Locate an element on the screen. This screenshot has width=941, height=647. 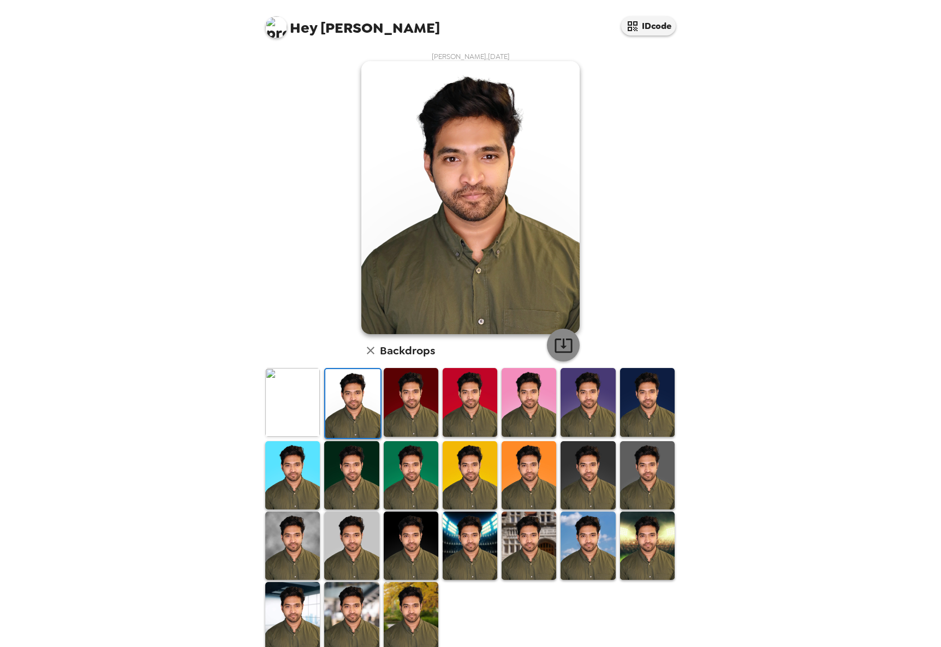
h6: Backdrops is located at coordinates (407, 350).